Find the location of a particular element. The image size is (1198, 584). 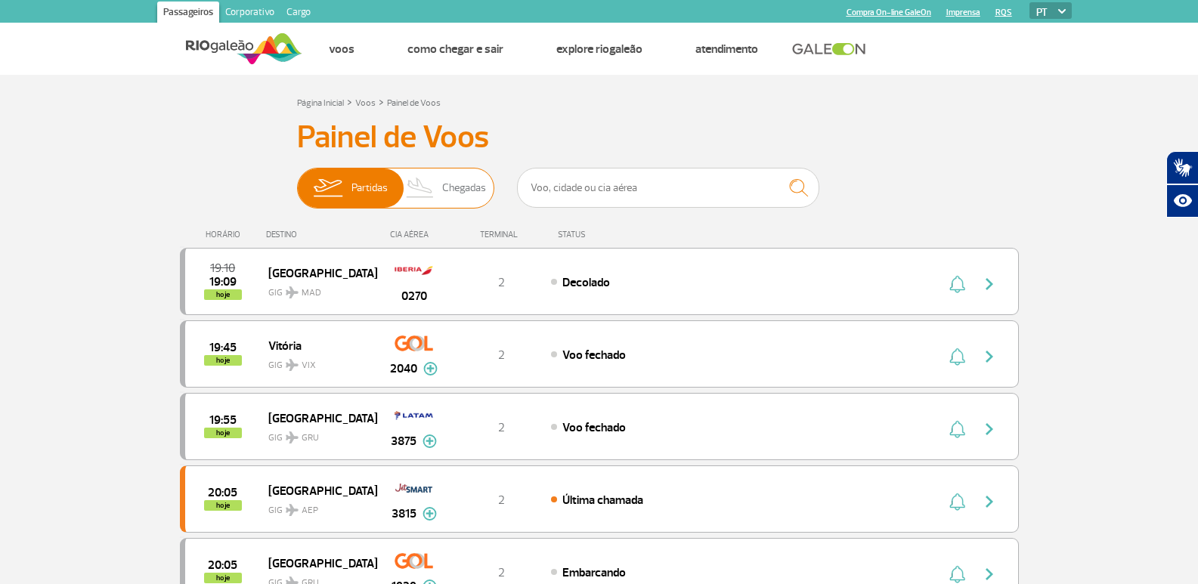

span: 2025-08-25 19:10:00 is located at coordinates (222, 268).